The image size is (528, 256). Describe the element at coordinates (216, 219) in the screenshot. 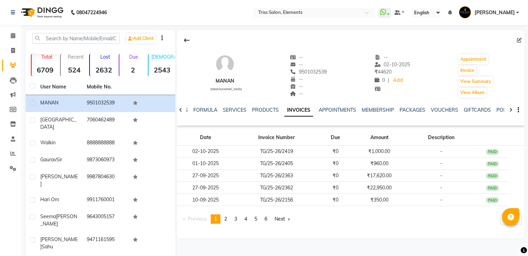

I see `span: 1` at that location.